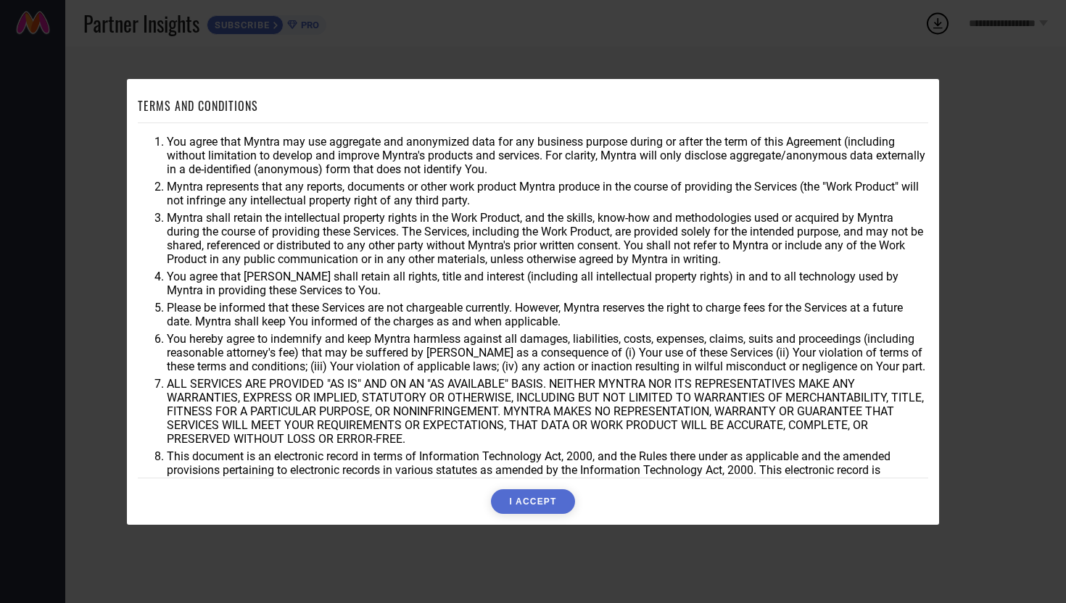 The height and width of the screenshot is (603, 1066). I want to click on button: I ACCEPT, so click(532, 502).